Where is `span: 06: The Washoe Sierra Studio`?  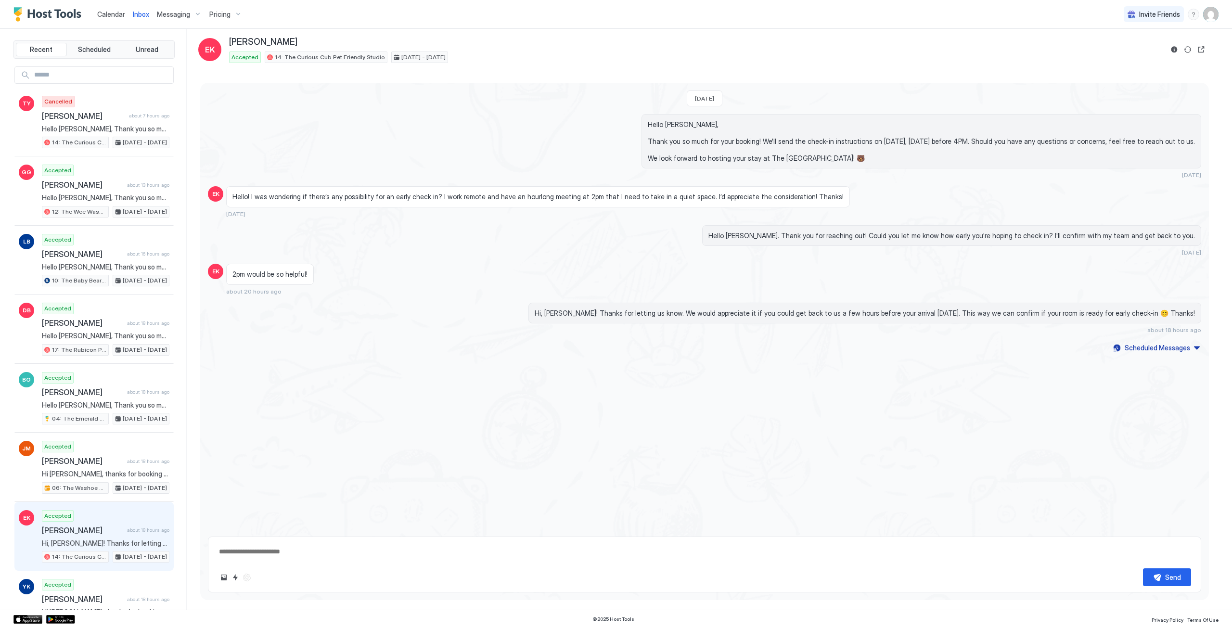
span: 06: The Washoe Sierra Studio is located at coordinates (79, 488).